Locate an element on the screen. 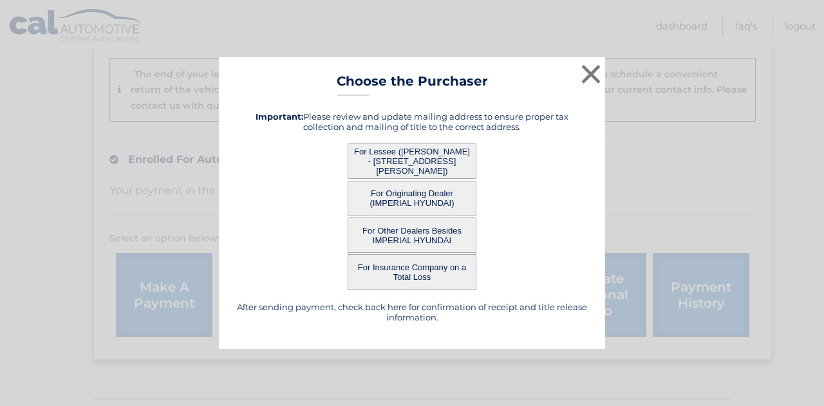  h5: After sending payment, check back here for confirmation of receipt and title release information. is located at coordinates (412, 312).